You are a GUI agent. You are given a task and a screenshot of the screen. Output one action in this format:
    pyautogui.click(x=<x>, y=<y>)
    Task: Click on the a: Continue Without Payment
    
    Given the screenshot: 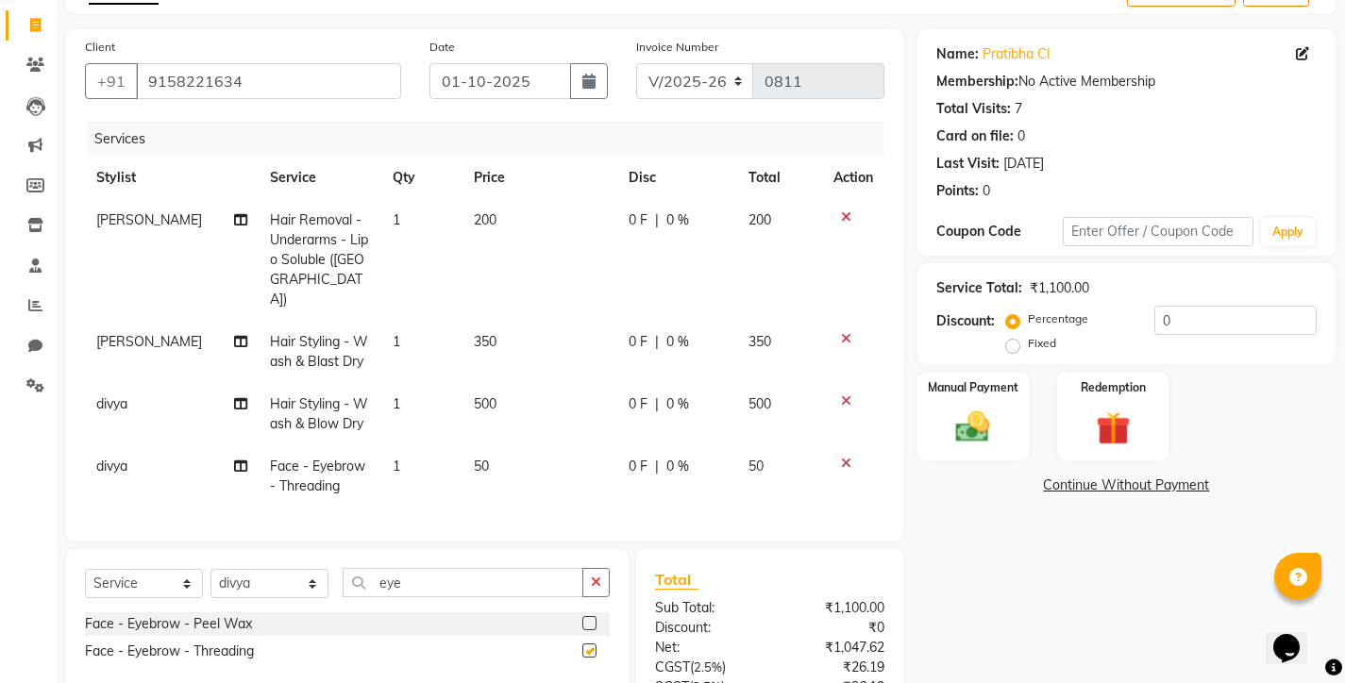 What is the action you would take?
    pyautogui.click(x=1126, y=485)
    